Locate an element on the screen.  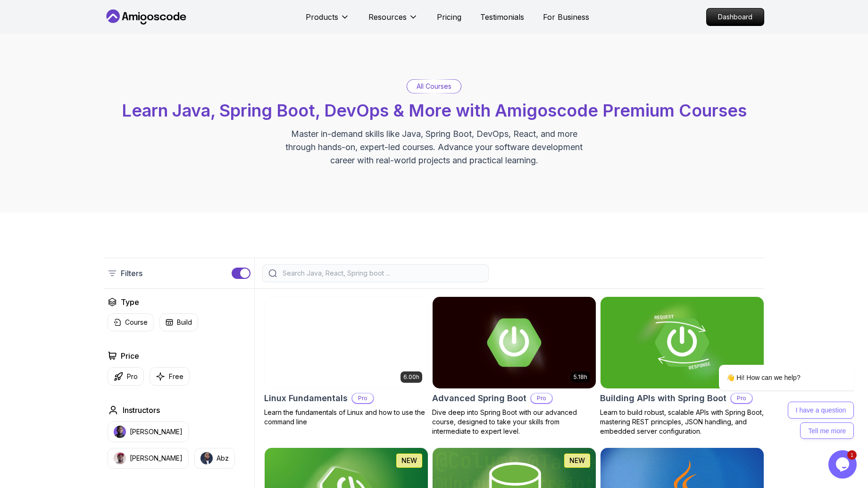
a: Testimonials is located at coordinates (502, 17).